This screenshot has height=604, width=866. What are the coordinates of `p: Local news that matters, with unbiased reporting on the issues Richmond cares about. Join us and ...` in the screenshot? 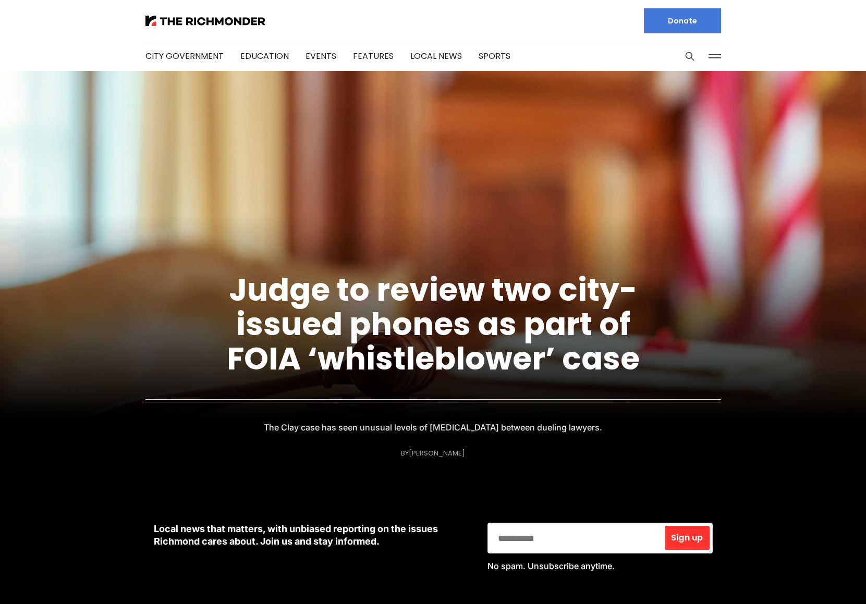 It's located at (312, 535).